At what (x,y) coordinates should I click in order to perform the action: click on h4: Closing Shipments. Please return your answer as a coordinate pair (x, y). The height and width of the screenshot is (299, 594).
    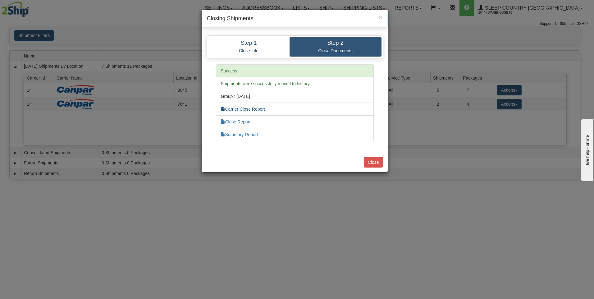
    Looking at the image, I should click on (295, 19).